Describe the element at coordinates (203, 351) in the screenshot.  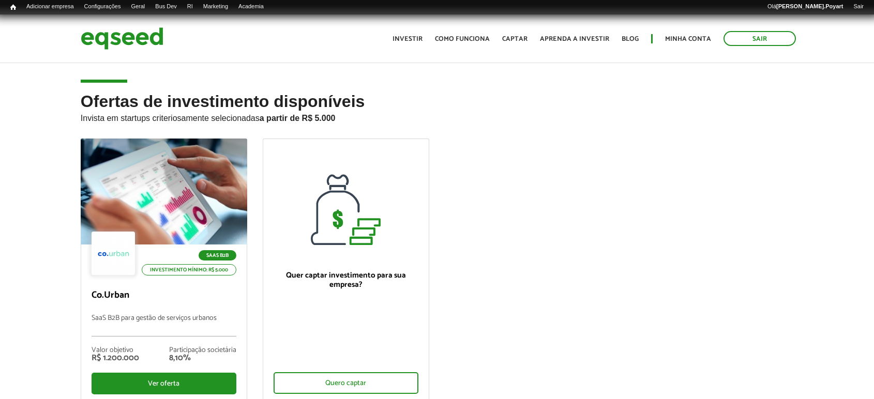
I see `div: Participação societária` at that location.